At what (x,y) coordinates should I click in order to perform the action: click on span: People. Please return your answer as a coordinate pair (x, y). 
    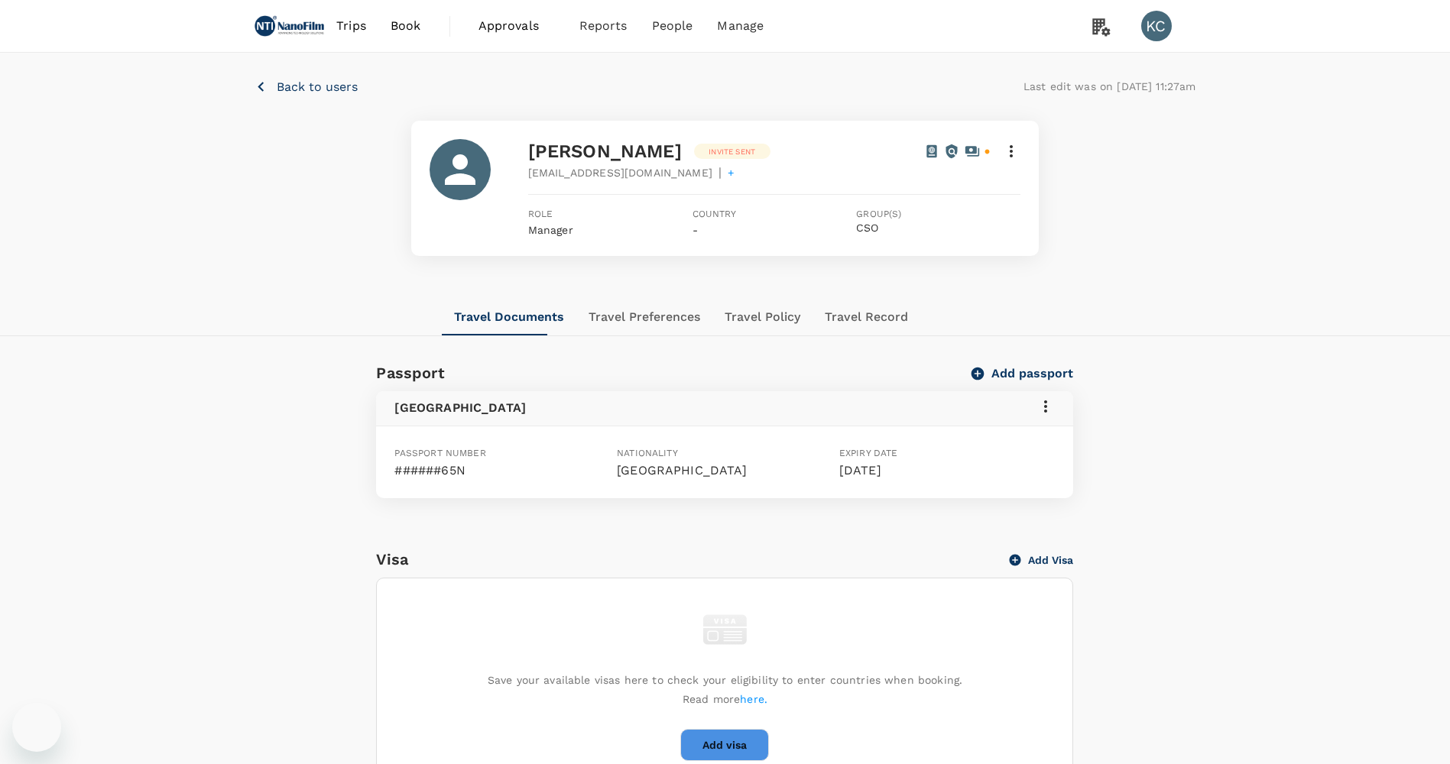
    Looking at the image, I should click on (672, 26).